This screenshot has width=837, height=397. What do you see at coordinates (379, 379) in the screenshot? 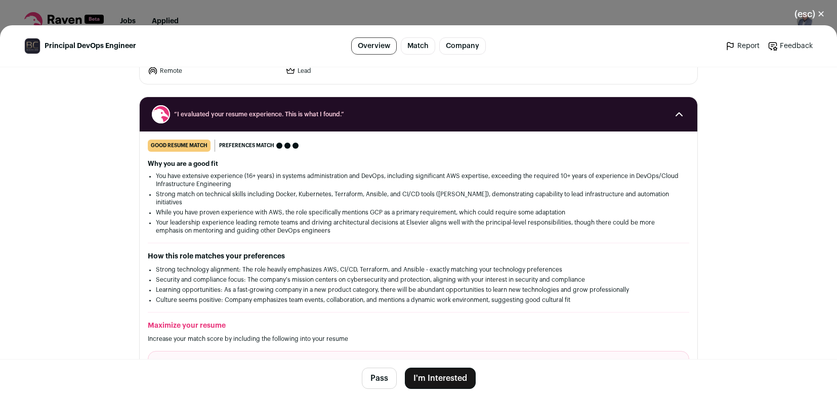
I see `button: Pass` at bounding box center [379, 379].